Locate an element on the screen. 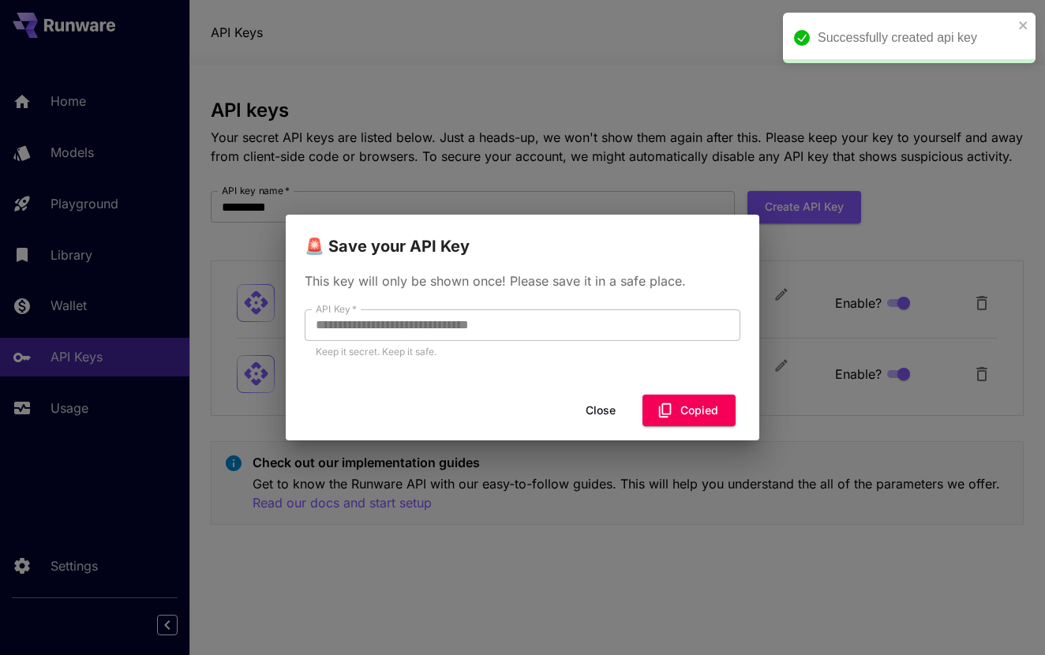 This screenshot has height=655, width=1045. h2: 🚨 Save your API Key is located at coordinates (523, 237).